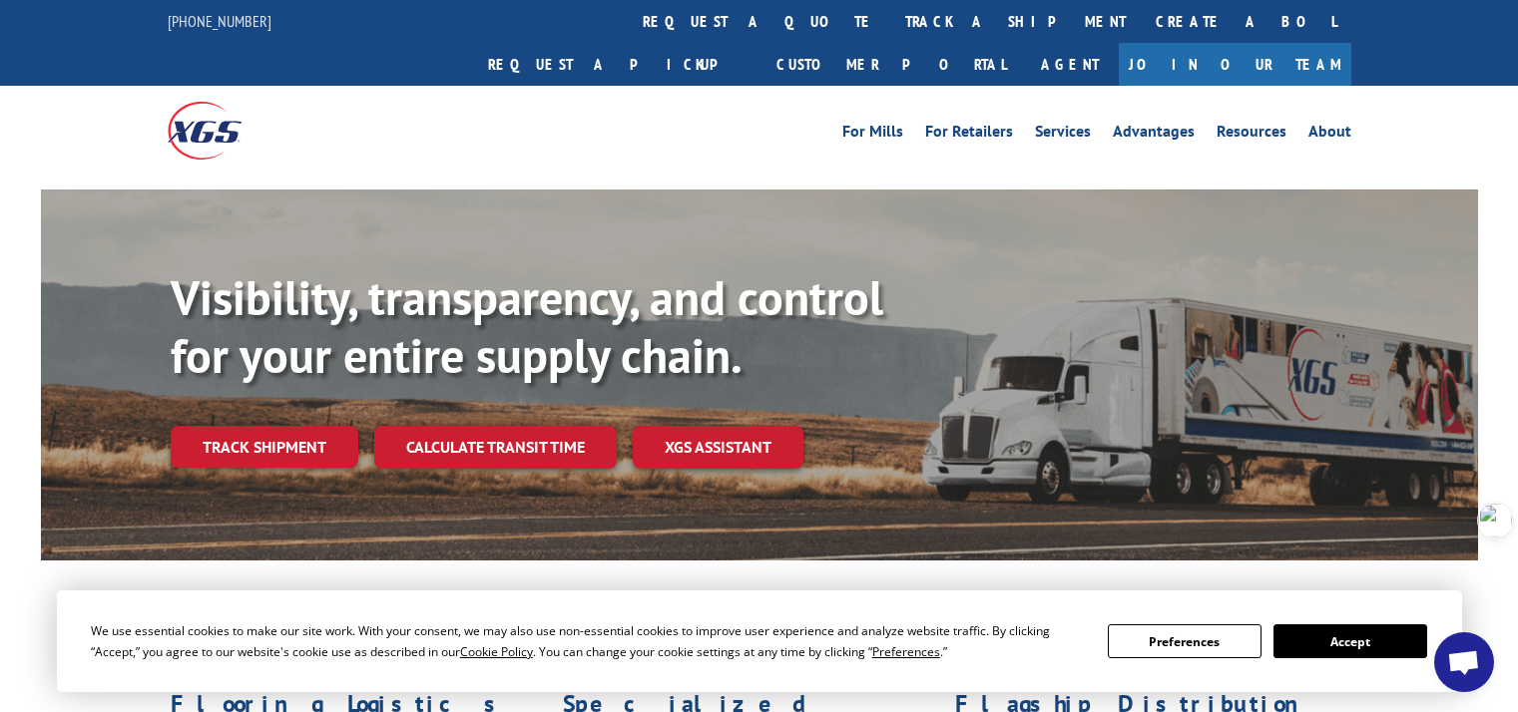 The width and height of the screenshot is (1518, 712). Describe the element at coordinates (587, 642) in the screenshot. I see `div: We use essential cookies to make our site work. With your consent, we may also use non-essential ...` at that location.